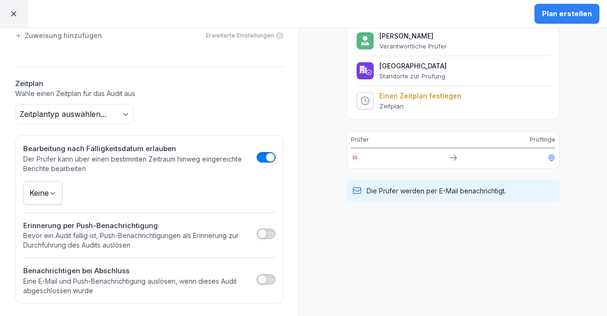  I want to click on p: Verantwortliche Prüfer, so click(413, 46).